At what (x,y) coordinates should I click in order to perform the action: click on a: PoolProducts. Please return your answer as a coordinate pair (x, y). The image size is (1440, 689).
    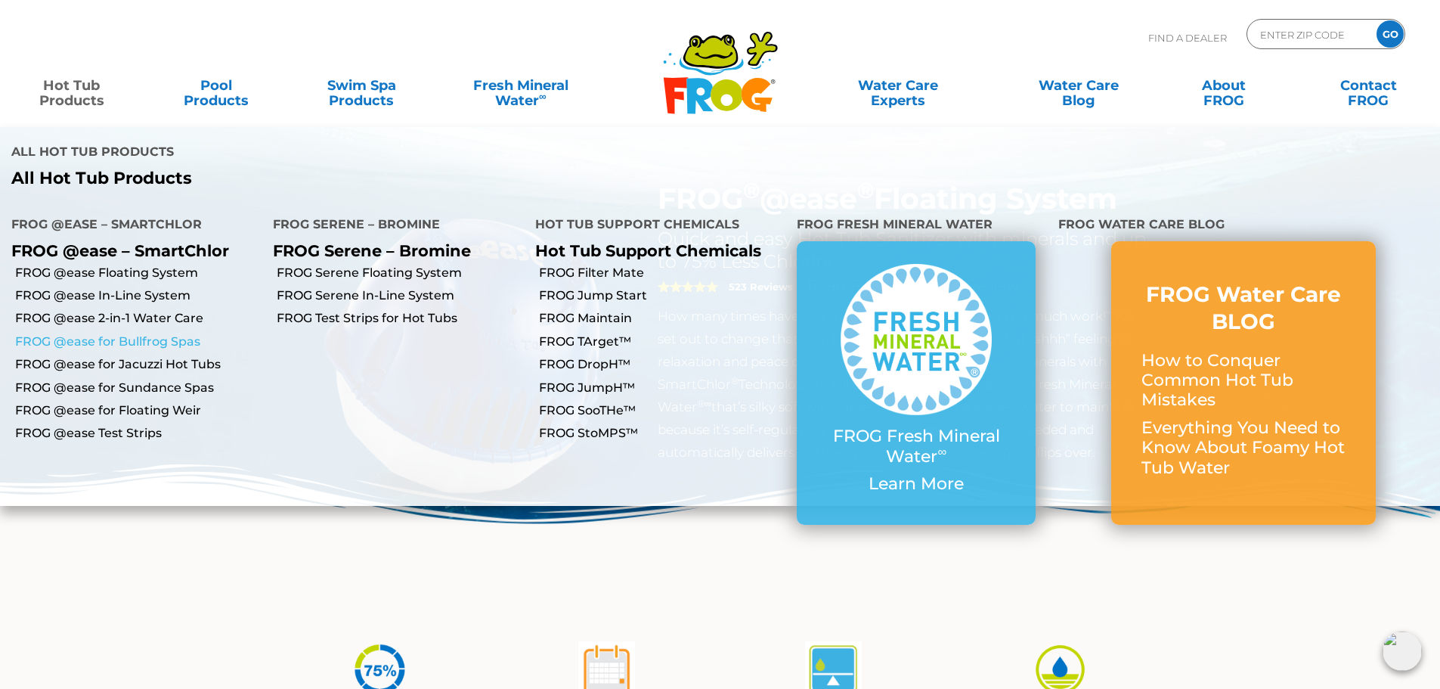
    Looking at the image, I should click on (216, 85).